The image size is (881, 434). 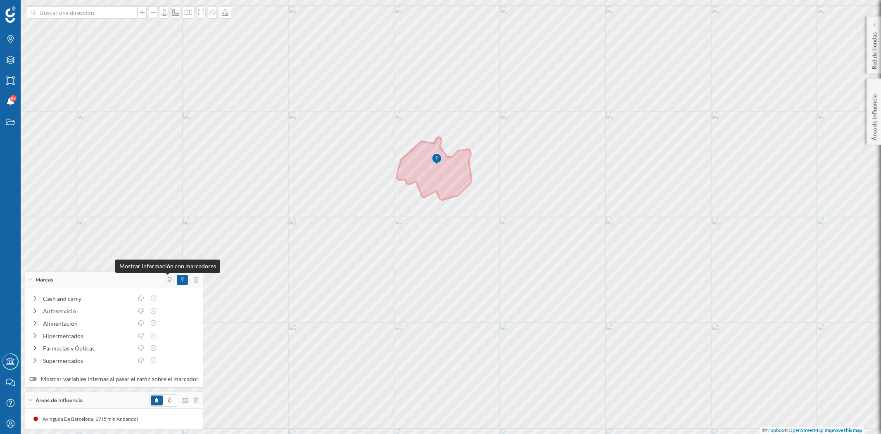 What do you see at coordinates (806, 429) in the screenshot?
I see `a: OpenStreetMap` at bounding box center [806, 429].